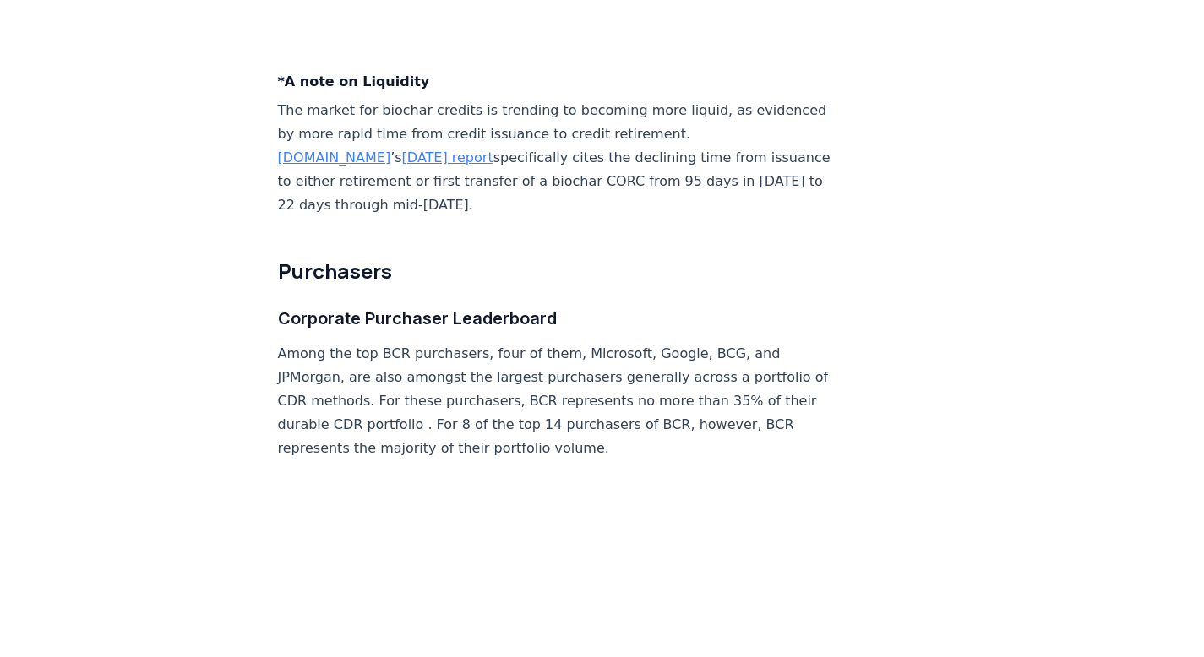 The image size is (1204, 657). What do you see at coordinates (558, 82) in the screenshot?
I see `h4: *A note on Liquidity` at bounding box center [558, 82].